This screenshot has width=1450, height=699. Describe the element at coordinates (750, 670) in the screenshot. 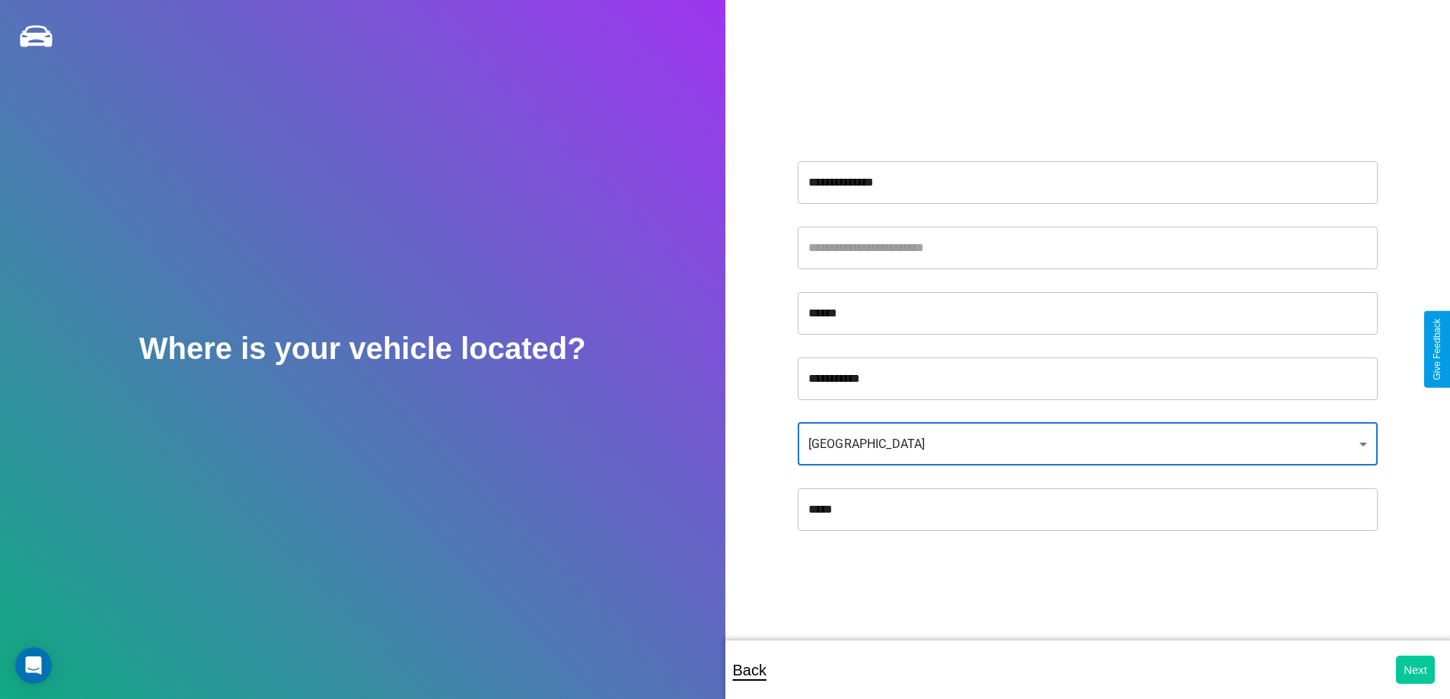

I see `p: Back` at that location.